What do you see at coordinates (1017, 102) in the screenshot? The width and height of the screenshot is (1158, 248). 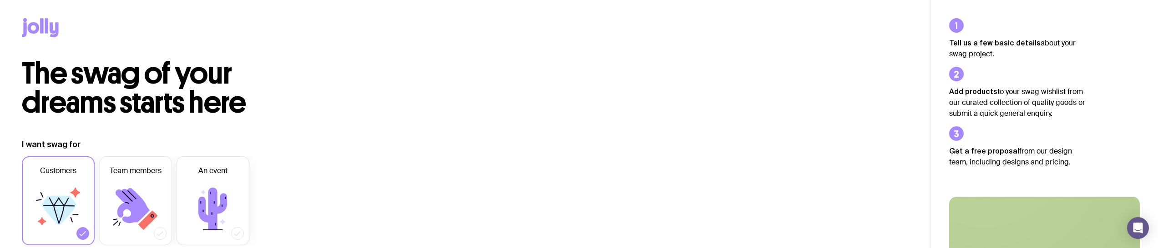 I see `p: to your swag wishlist from our curated collection of quality goods or submit a quick general enqu...` at bounding box center [1017, 102].